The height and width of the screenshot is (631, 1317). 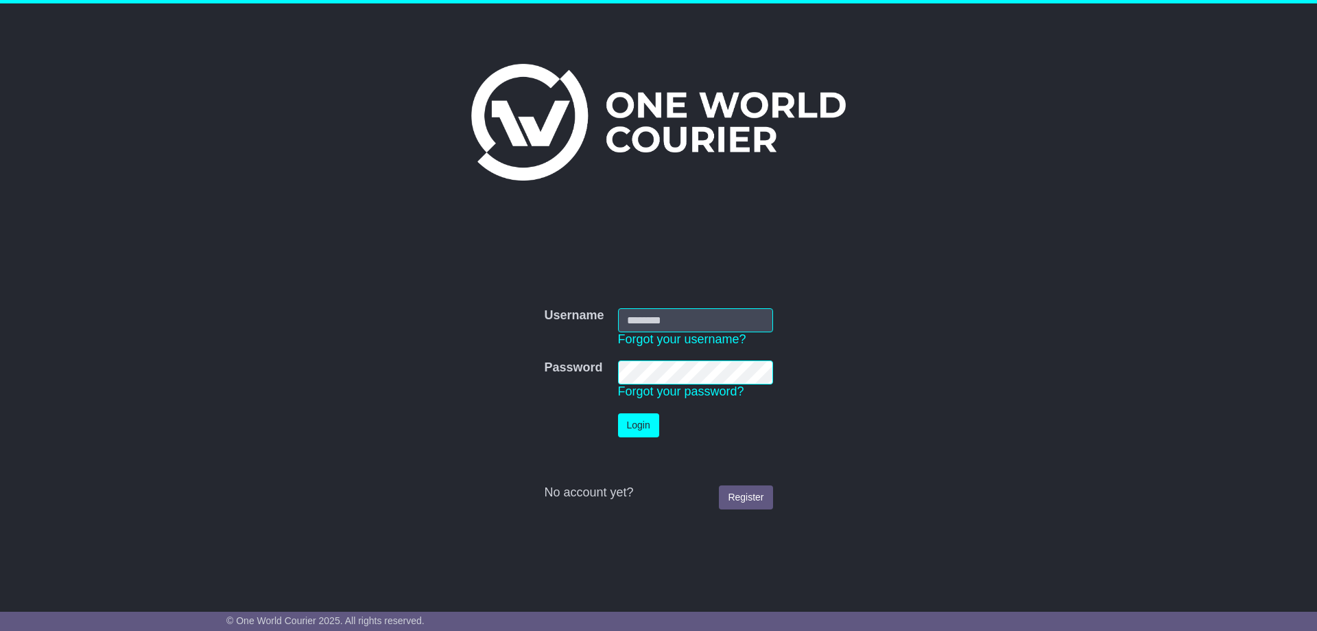 What do you see at coordinates (658, 493) in the screenshot?
I see `div: No account yet?` at bounding box center [658, 493].